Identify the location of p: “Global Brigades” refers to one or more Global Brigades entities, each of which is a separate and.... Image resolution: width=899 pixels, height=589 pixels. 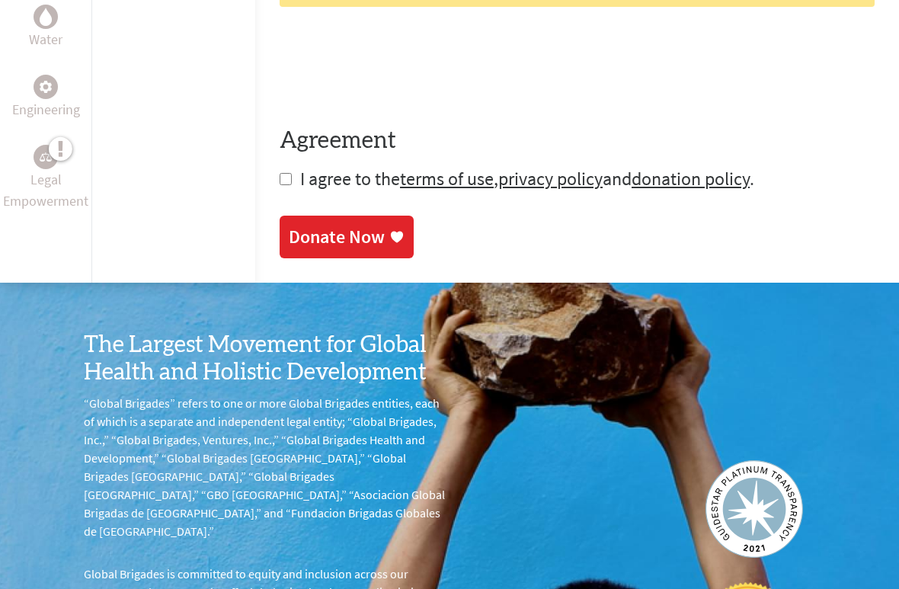
(267, 467).